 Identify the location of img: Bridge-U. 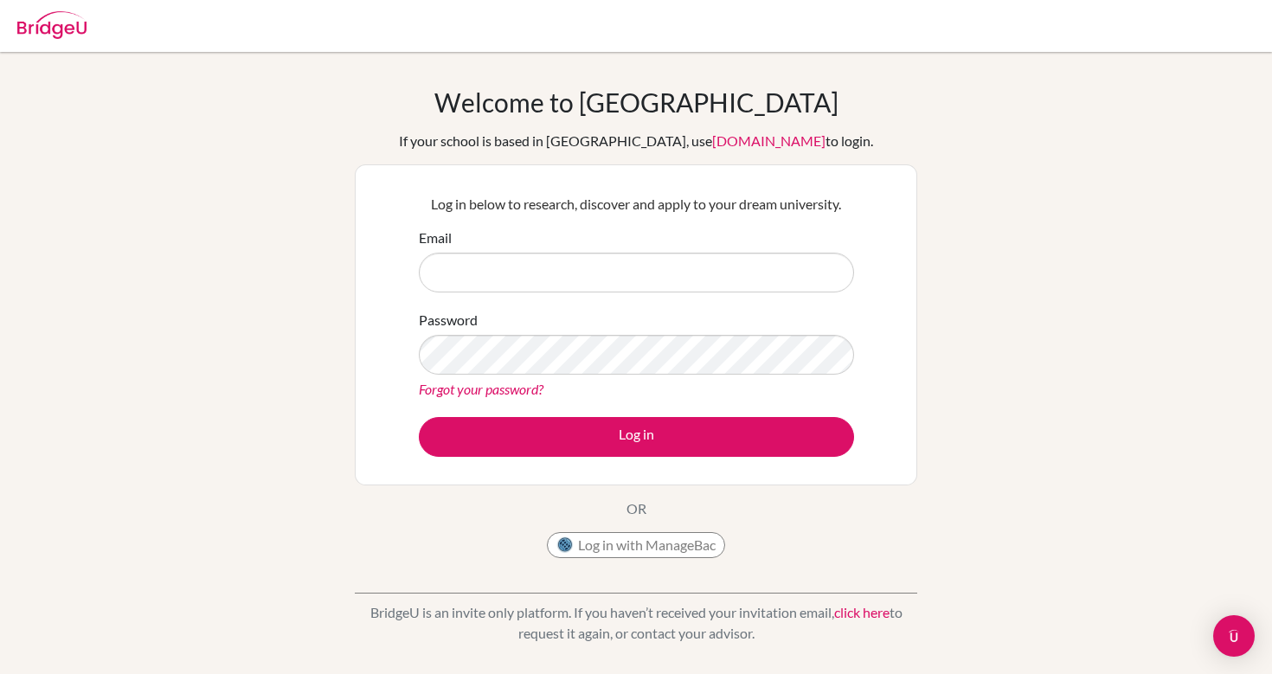
(52, 25).